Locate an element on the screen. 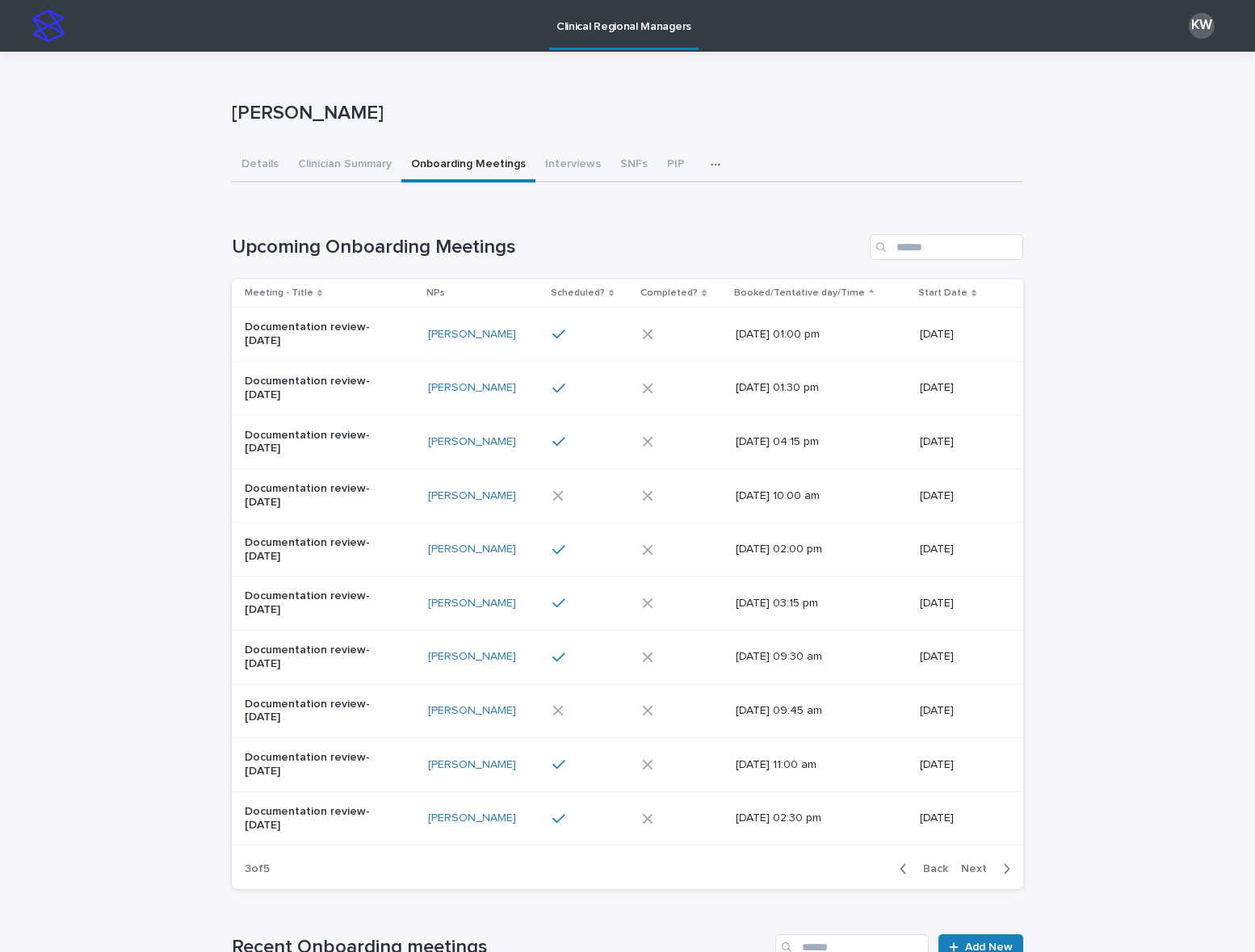 The height and width of the screenshot is (952, 1255). span: Back is located at coordinates (930, 869).